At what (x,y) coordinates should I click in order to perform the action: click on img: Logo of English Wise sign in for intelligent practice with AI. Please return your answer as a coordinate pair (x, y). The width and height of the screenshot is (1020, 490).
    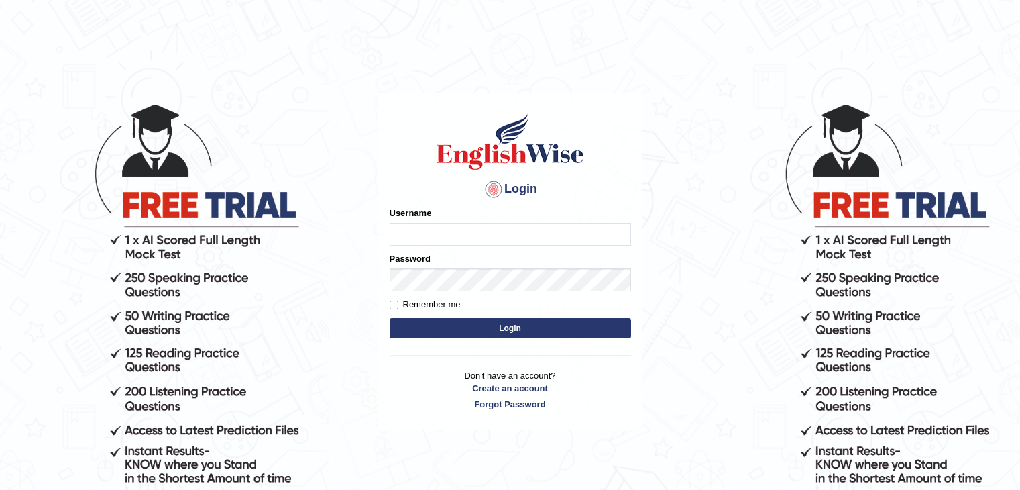
    Looking at the image, I should click on (511, 142).